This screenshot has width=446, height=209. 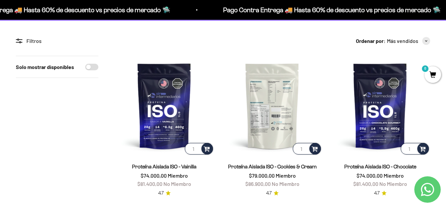 I want to click on span: Ordenar por:, so click(x=371, y=41).